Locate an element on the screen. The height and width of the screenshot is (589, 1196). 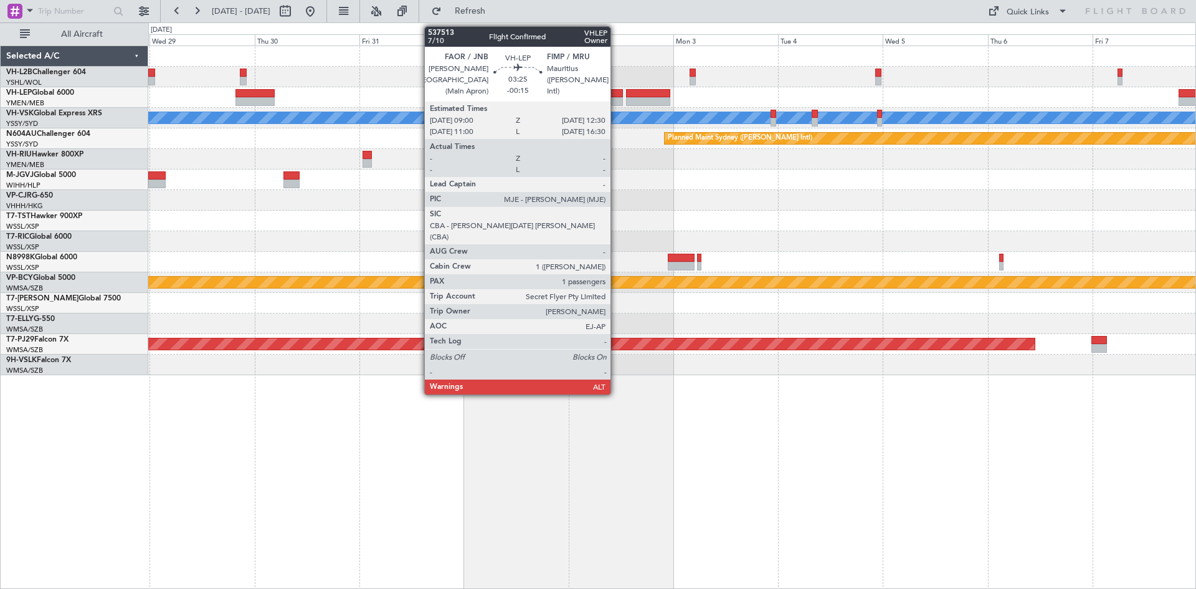
span: VH-RIU is located at coordinates (19, 154).